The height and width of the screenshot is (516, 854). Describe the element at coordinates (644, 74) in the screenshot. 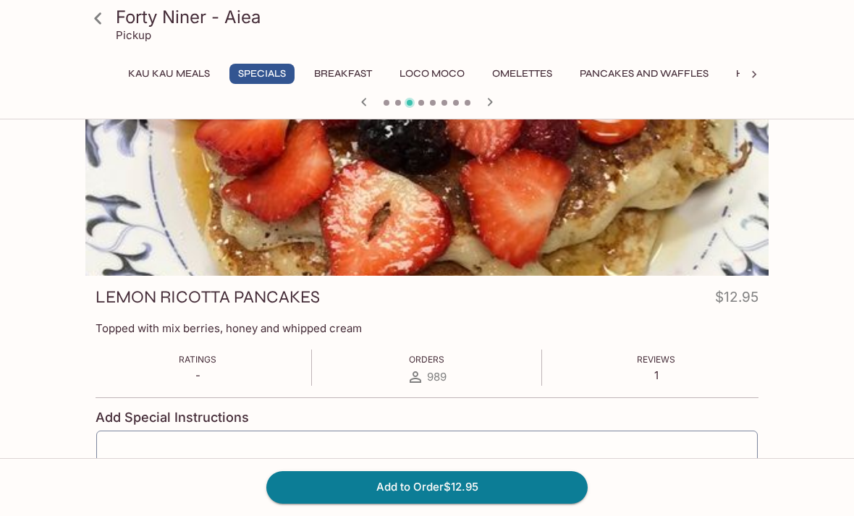

I see `button: Pancakes and Waffles` at that location.